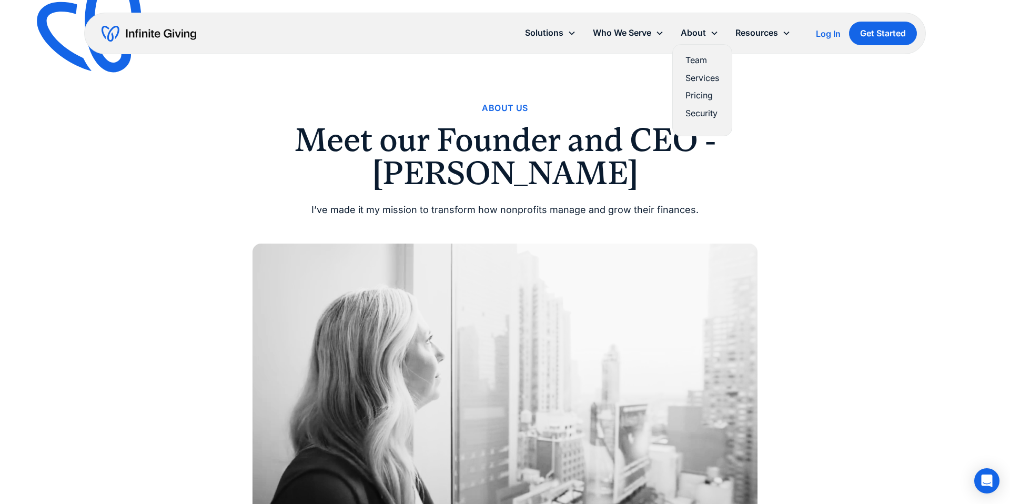 Image resolution: width=1010 pixels, height=504 pixels. What do you see at coordinates (703, 60) in the screenshot?
I see `a: Team` at bounding box center [703, 60].